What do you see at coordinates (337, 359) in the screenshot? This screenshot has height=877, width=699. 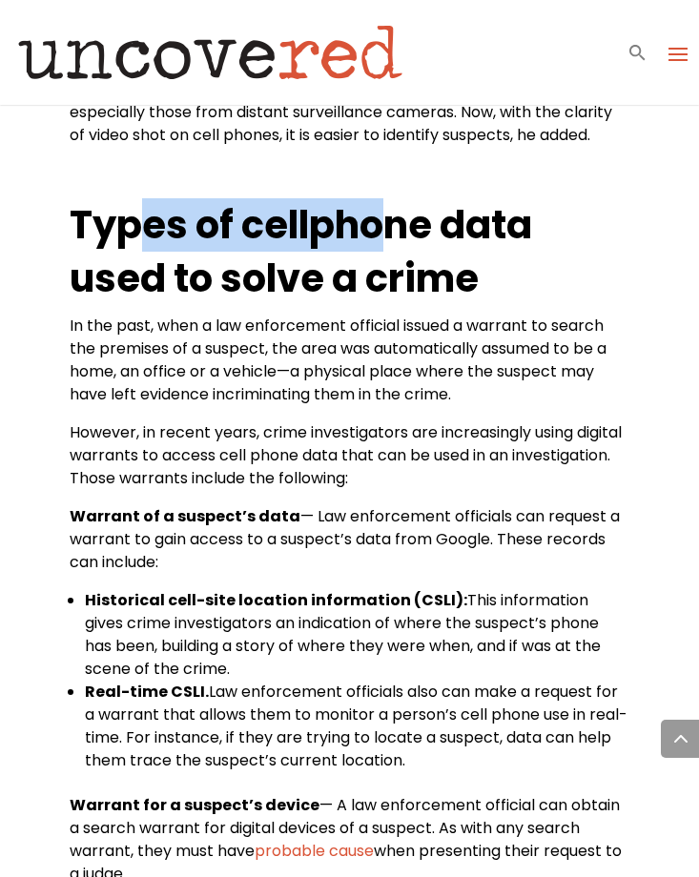 I see `span: In the past, when a law enforcement official issued a warrant to search the premises of a suspect...` at bounding box center [337, 359].